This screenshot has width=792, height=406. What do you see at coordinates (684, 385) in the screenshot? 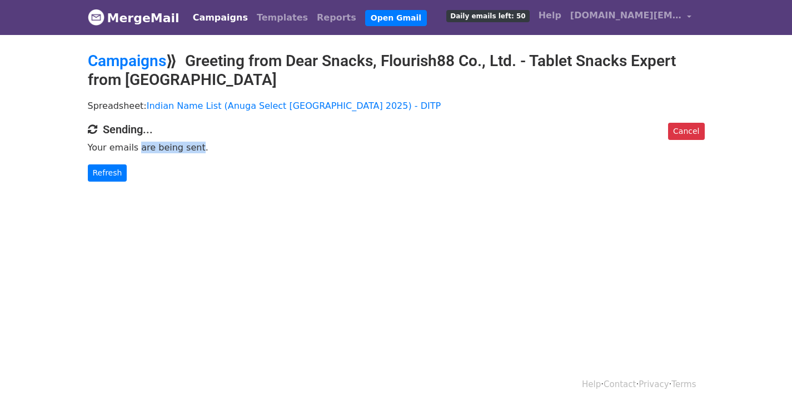
I see `a: Terms` at bounding box center [684, 385].